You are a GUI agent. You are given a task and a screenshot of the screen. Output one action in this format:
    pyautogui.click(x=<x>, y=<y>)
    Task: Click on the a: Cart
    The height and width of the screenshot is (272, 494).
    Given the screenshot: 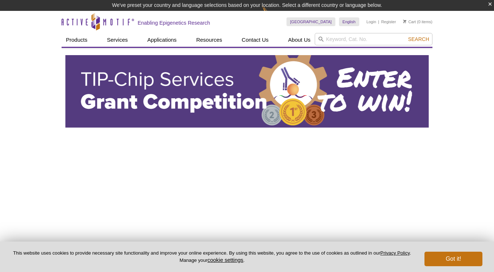 What is the action you would take?
    pyautogui.click(x=409, y=22)
    